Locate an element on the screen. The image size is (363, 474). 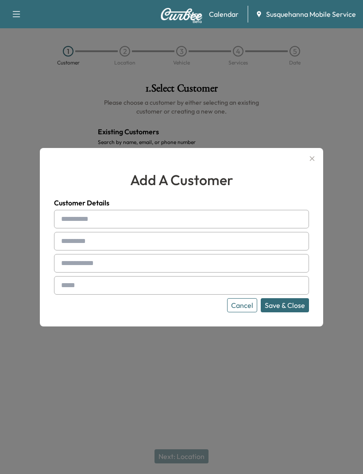
span: Susquehanna Mobile Service is located at coordinates (310, 14).